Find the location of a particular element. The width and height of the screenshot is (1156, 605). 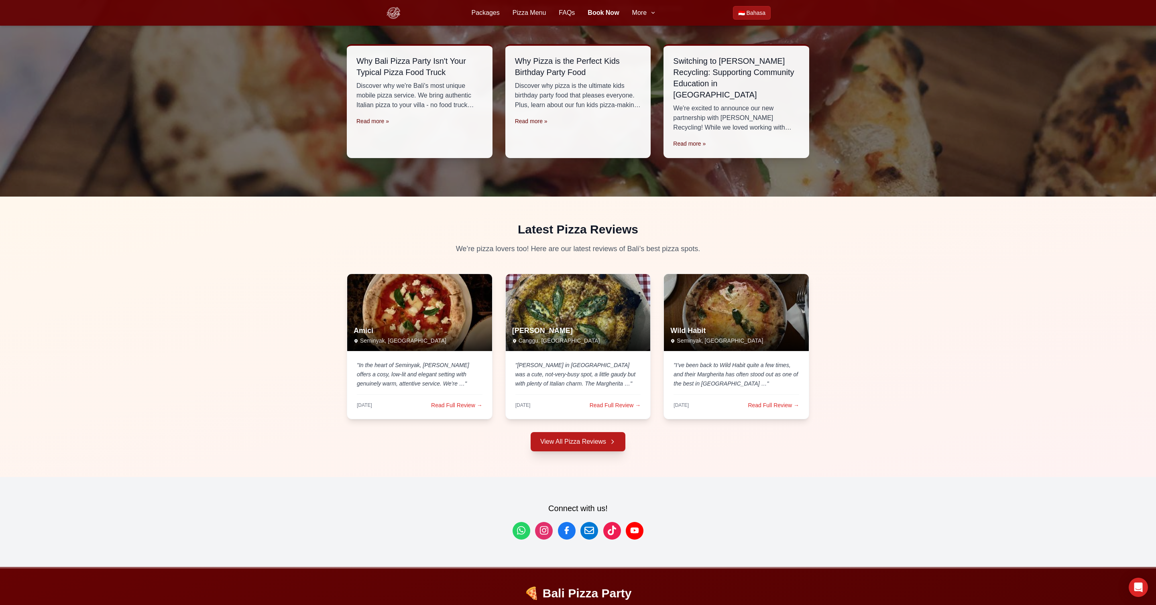

h2: Latest Pizza Reviews is located at coordinates (578, 230).